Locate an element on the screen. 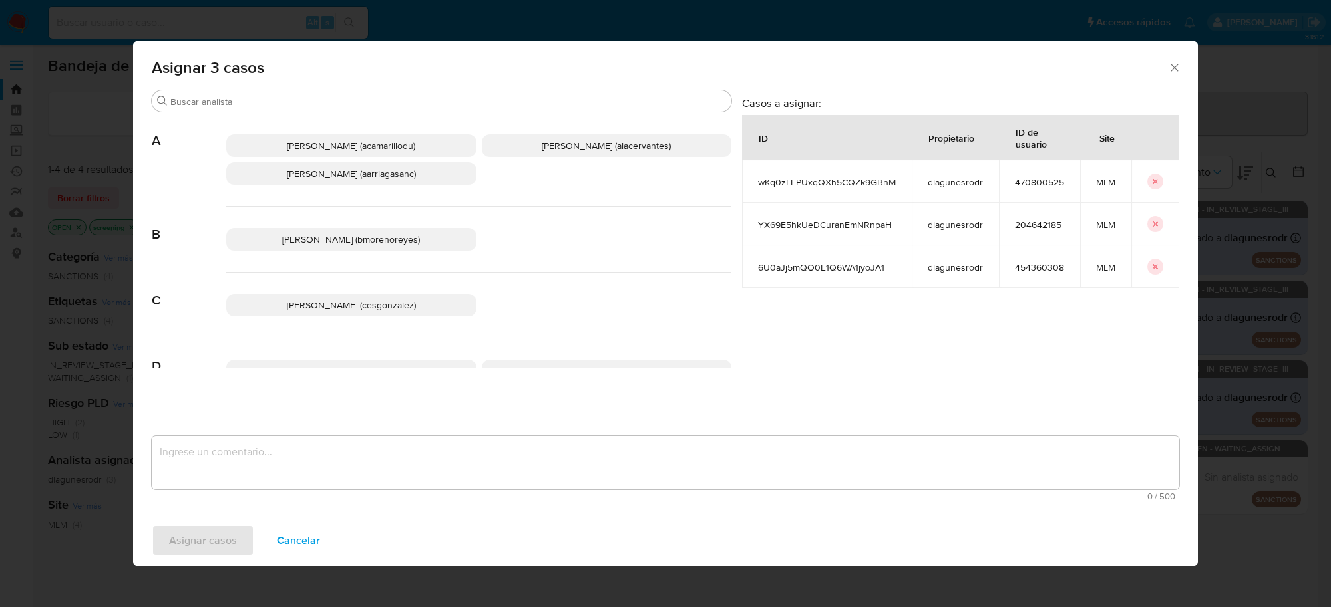 This screenshot has height=607, width=1331. span: A is located at coordinates (189, 131).